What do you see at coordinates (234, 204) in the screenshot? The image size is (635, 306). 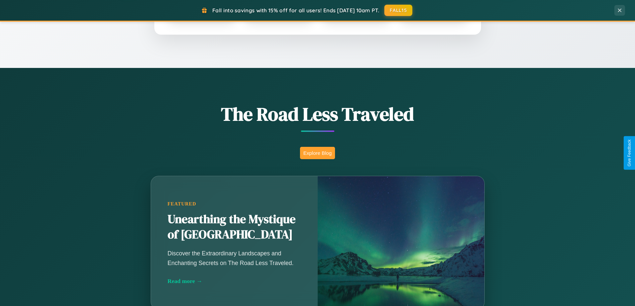 I see `div: Featured` at bounding box center [234, 204].